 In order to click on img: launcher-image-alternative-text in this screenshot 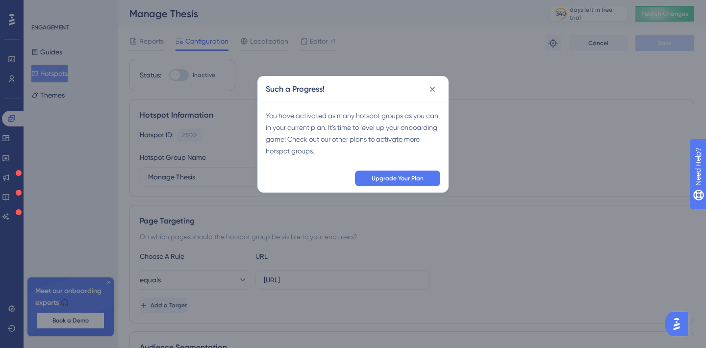, I will do `click(12, 15)`.